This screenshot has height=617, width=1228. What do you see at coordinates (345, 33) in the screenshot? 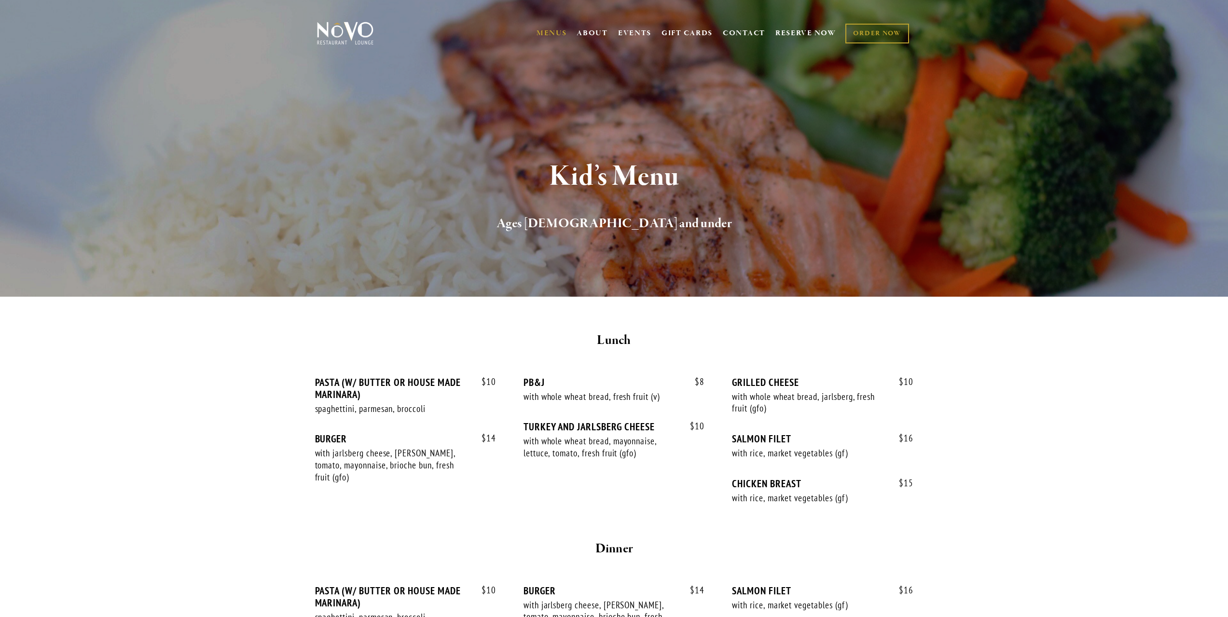
I see `img: Novo Restaurant &amp; Lounge` at bounding box center [345, 33].